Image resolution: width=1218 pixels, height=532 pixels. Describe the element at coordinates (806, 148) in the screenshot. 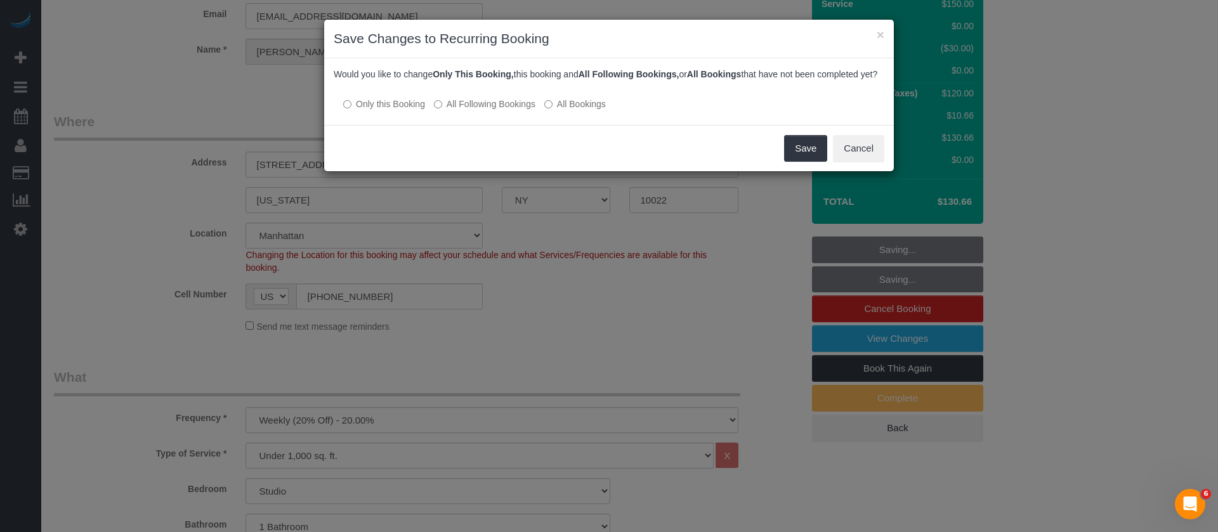

I see `button: Save` at that location.